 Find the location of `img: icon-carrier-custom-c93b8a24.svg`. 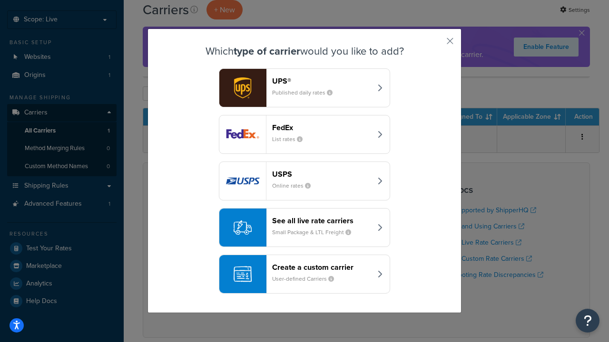

img: icon-carrier-custom-c93b8a24.svg is located at coordinates (242, 274).